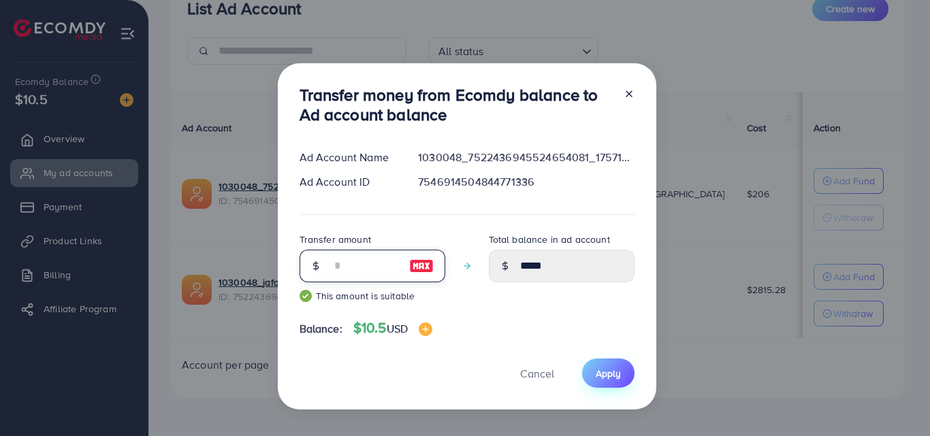  I want to click on span: Apply, so click(608, 374).